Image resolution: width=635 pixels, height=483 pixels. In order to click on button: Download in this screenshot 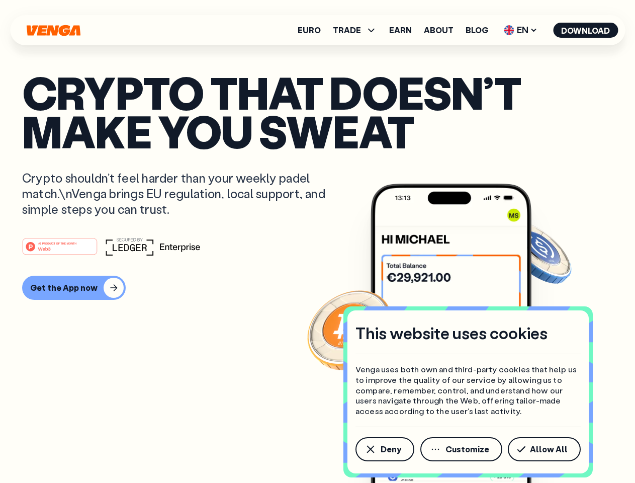, I will do `click(585, 30)`.